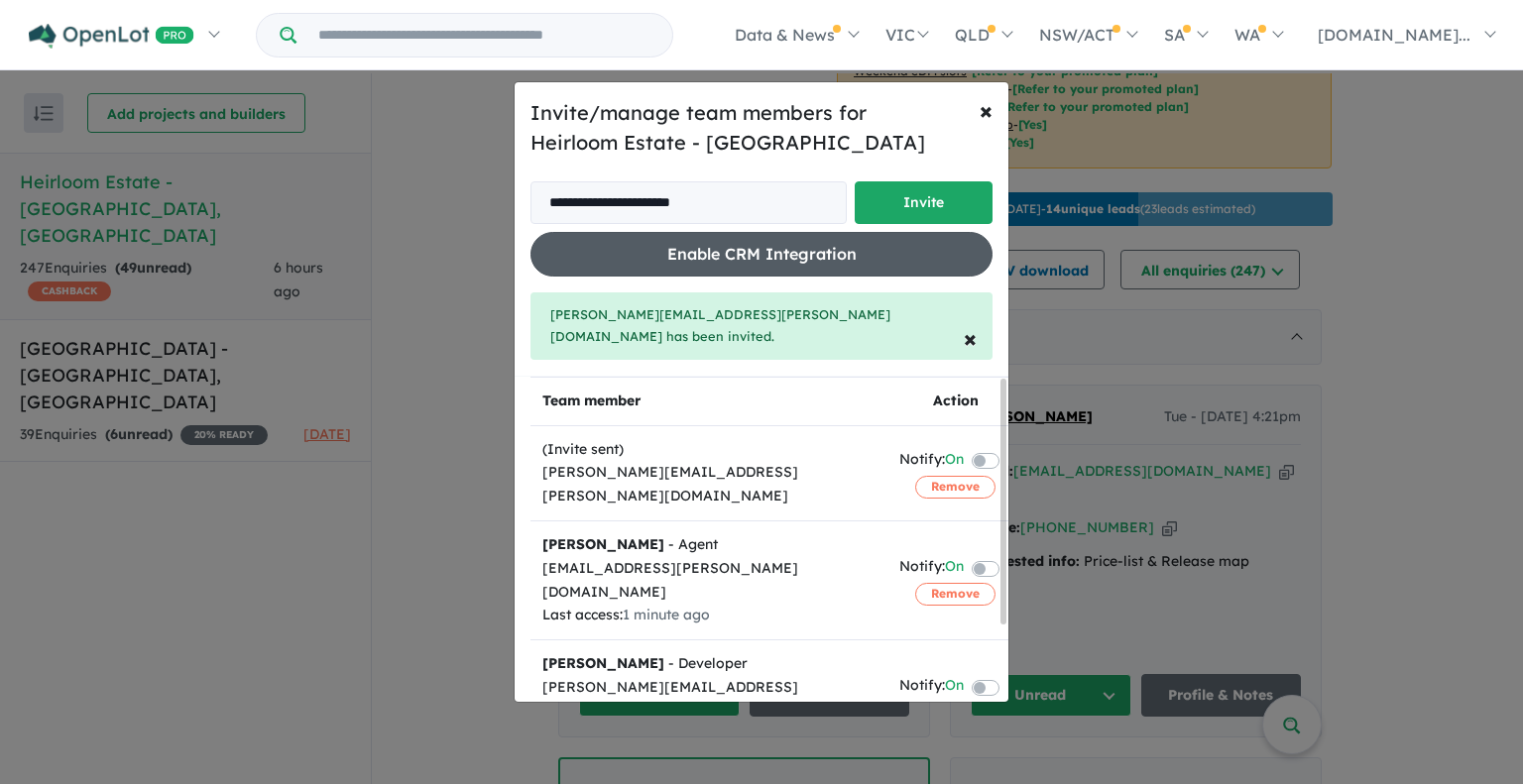 Image resolution: width=1523 pixels, height=784 pixels. What do you see at coordinates (111, 36) in the screenshot?
I see `img: Openlot PRO Logo White` at bounding box center [111, 36].